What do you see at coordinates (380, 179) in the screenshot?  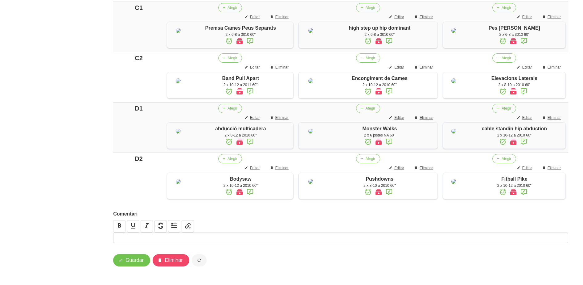 I see `span: Pushdowns` at bounding box center [380, 179].